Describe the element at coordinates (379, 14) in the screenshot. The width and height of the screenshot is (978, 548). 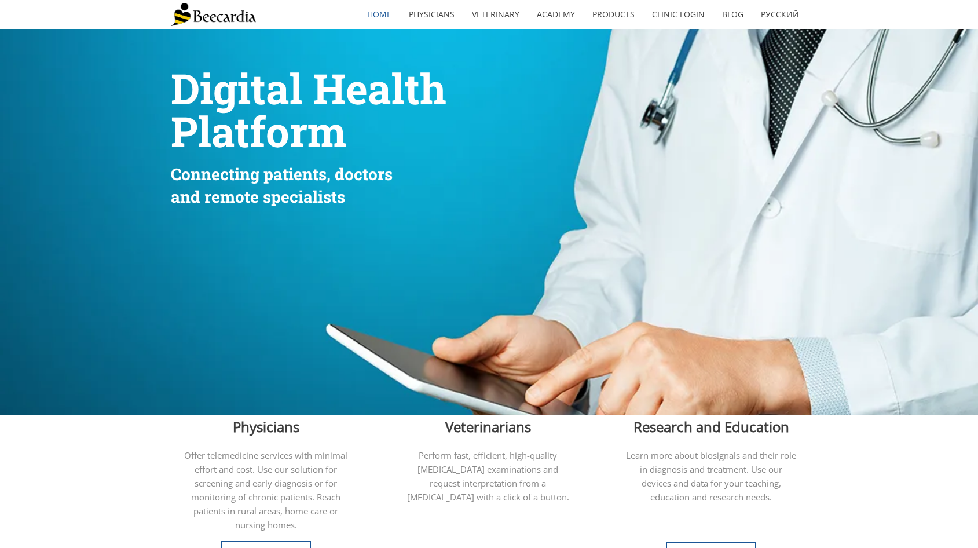
I see `a: home` at that location.